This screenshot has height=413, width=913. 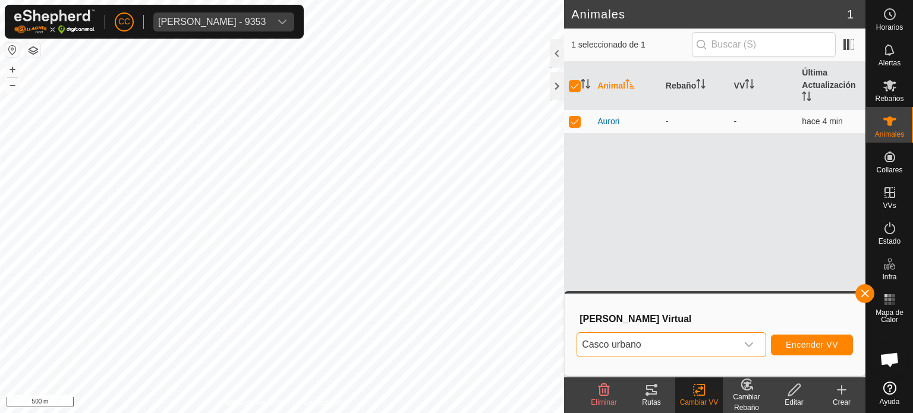 I want to click on span: Raquel Saenz Blanco - 9353, so click(x=212, y=22).